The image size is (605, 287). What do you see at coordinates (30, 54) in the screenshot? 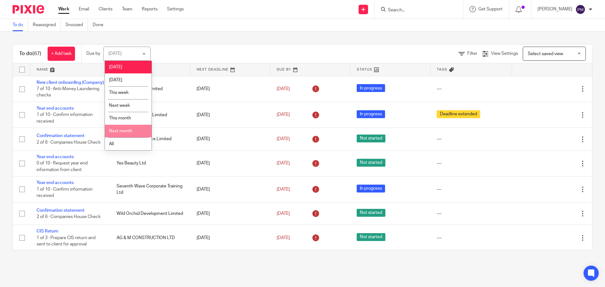
I see `h1: To do` at bounding box center [30, 54].